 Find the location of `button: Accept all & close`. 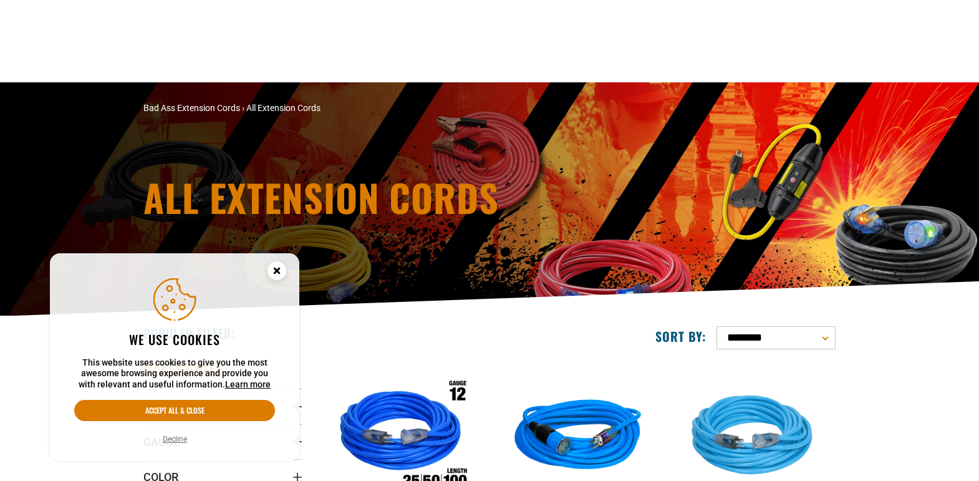

button: Accept all & close is located at coordinates (175, 410).